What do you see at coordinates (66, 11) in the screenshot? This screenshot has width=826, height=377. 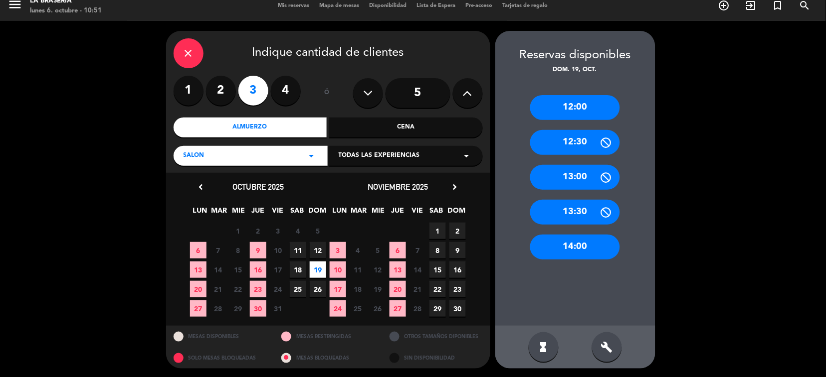 I see `div: lunes 6. octubre - 10:51` at bounding box center [66, 11].